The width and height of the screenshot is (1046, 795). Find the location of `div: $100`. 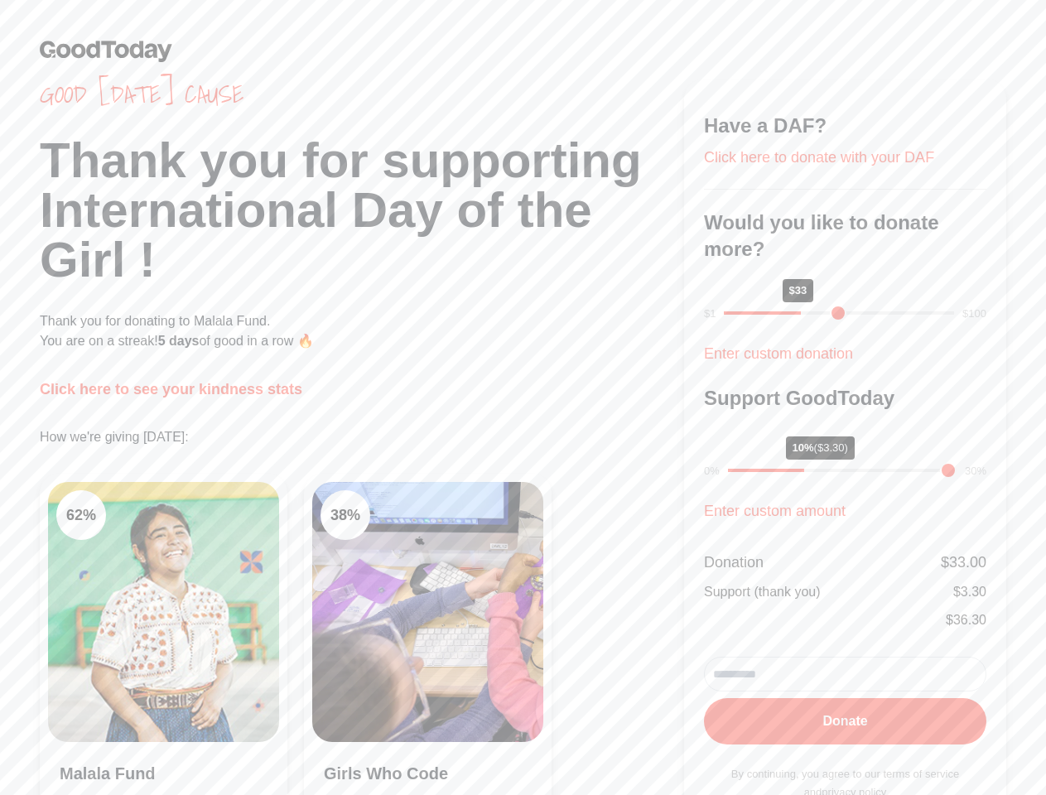

div: $100 is located at coordinates (974, 314).